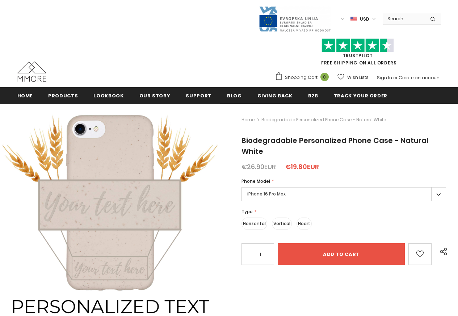 This screenshot has width=458, height=316. Describe the element at coordinates (354, 19) in the screenshot. I see `img: USD` at that location.